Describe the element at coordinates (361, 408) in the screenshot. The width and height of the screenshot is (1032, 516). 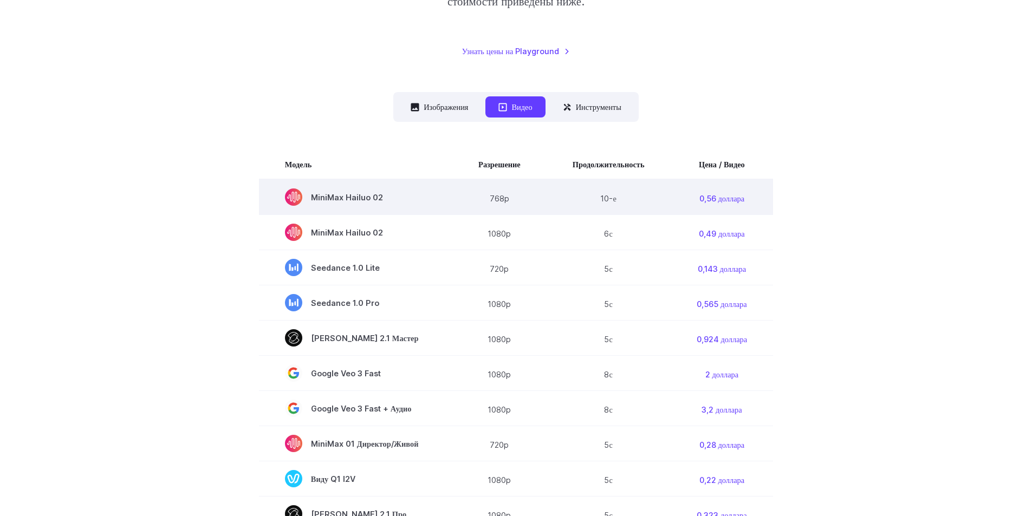
I see `font: Google Veo 3 Fast + Аудио` at that location.